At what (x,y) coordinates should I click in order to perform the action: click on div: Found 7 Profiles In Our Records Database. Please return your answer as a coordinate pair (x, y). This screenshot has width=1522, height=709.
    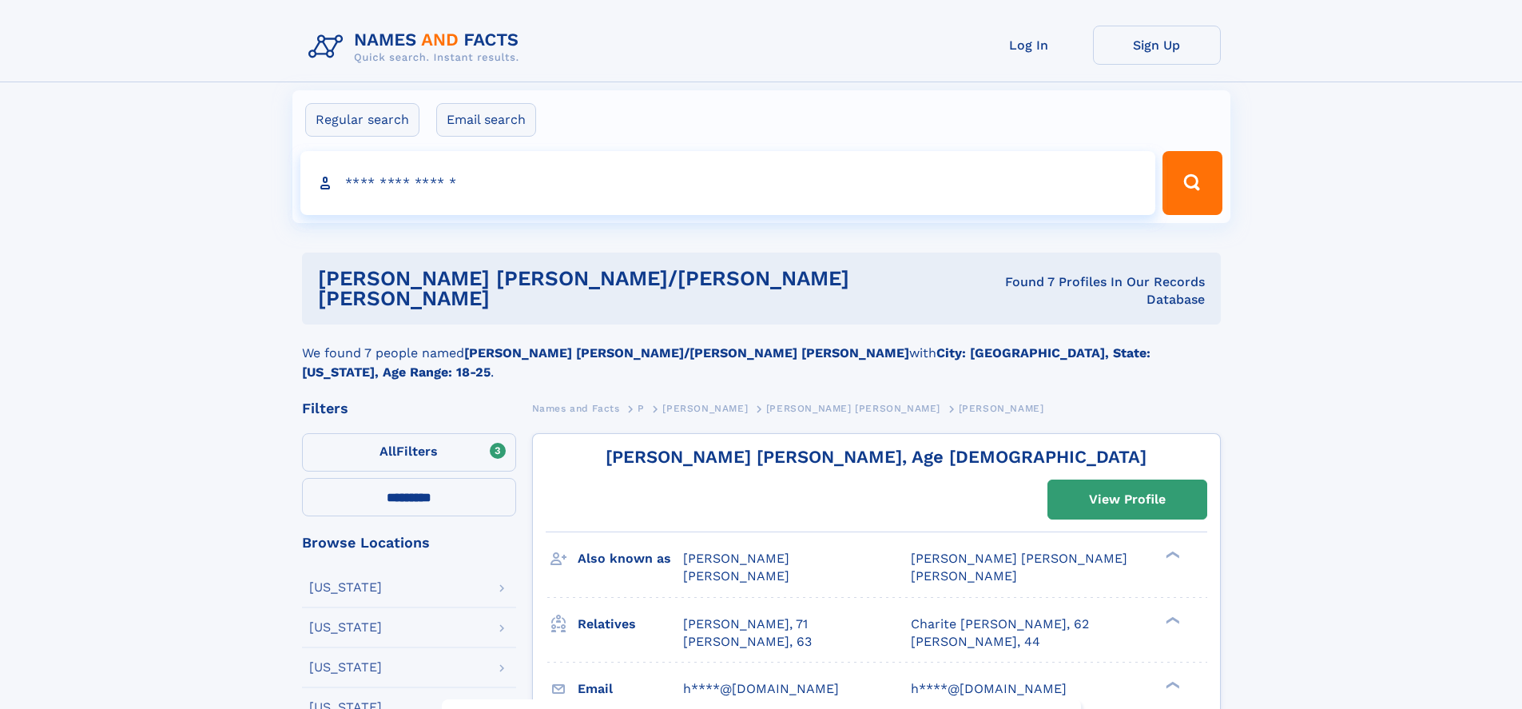
    Looking at the image, I should click on (1084, 291).